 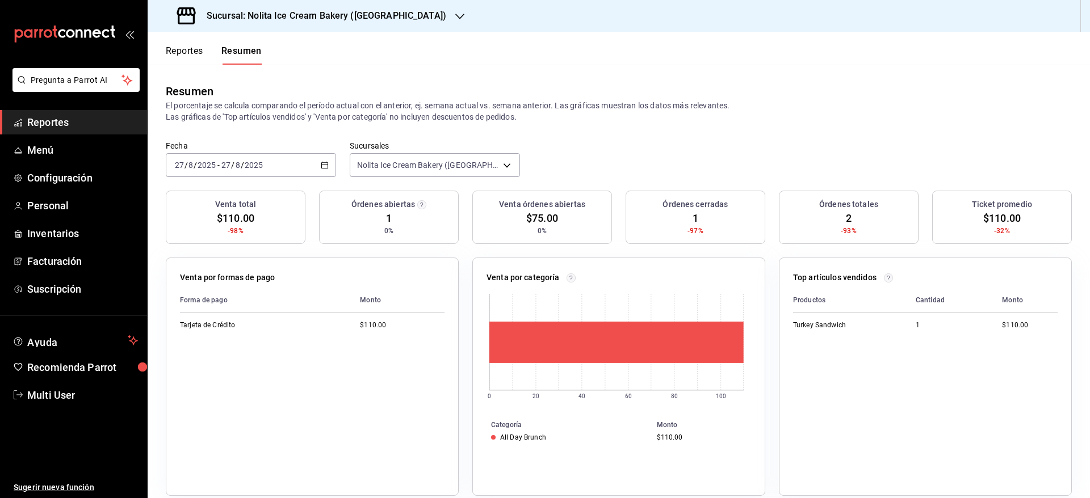 I want to click on h3: Órdenes totales, so click(x=849, y=204).